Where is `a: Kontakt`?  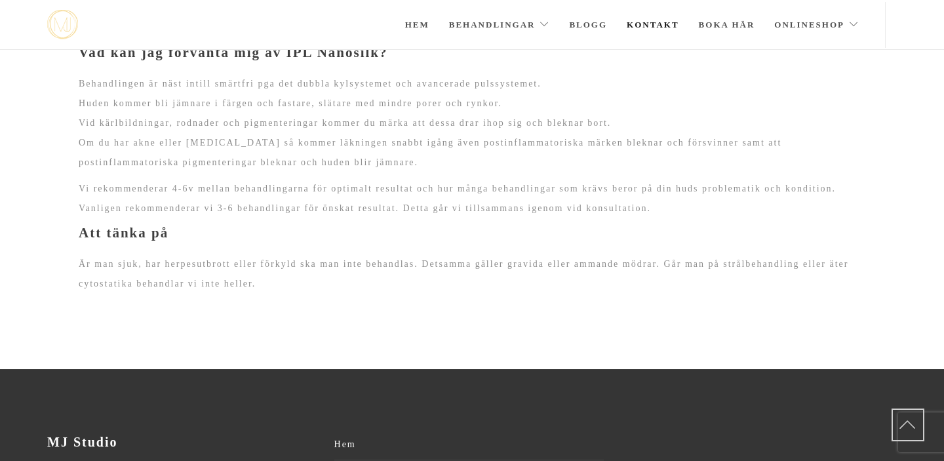
a: Kontakt is located at coordinates (653, 25).